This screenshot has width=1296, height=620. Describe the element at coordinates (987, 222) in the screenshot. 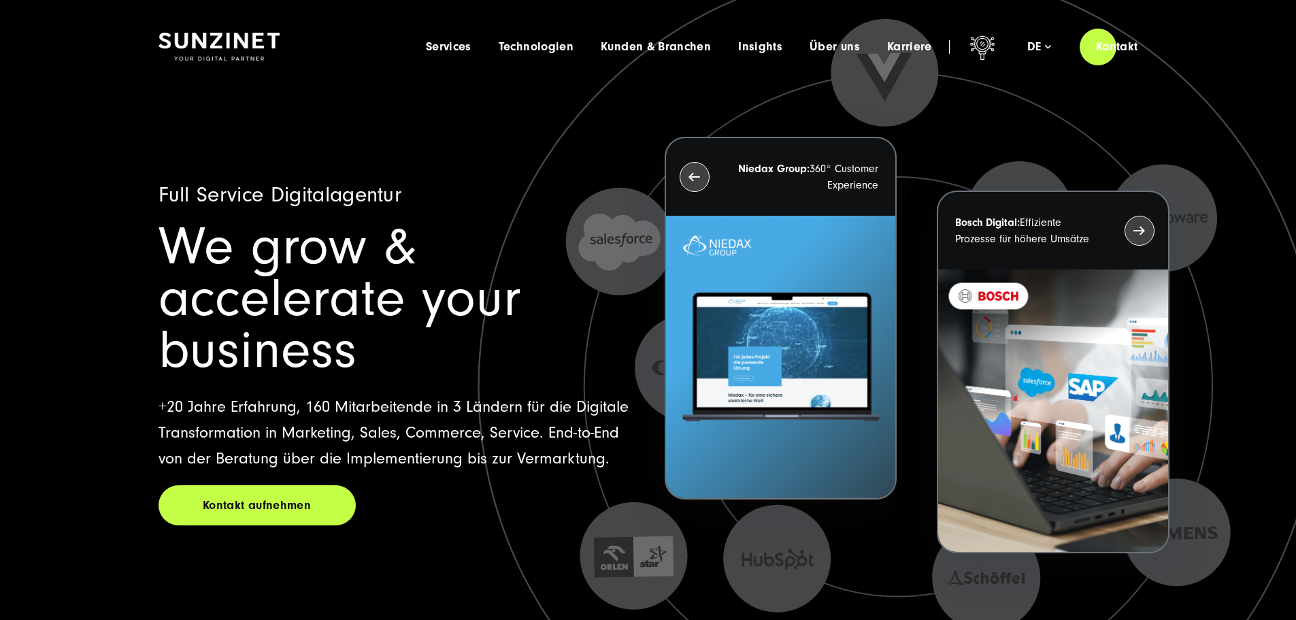

I see `strong: Bosch Digital:` at that location.